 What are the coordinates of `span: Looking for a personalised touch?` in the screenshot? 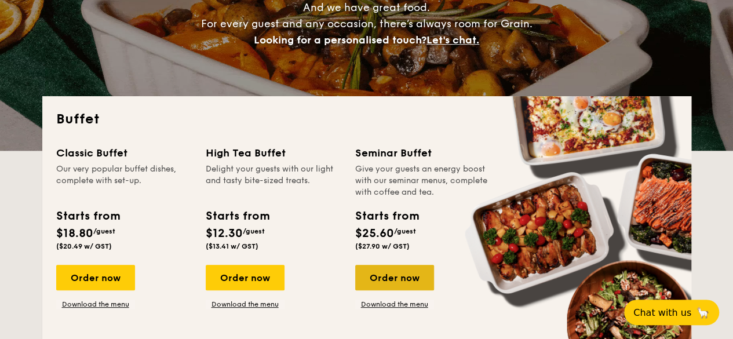 It's located at (340, 40).